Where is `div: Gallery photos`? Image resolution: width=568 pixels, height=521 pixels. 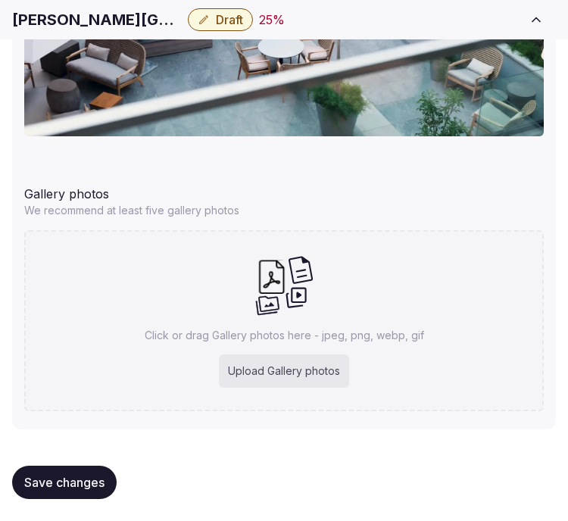 div: Gallery photos is located at coordinates (284, 191).